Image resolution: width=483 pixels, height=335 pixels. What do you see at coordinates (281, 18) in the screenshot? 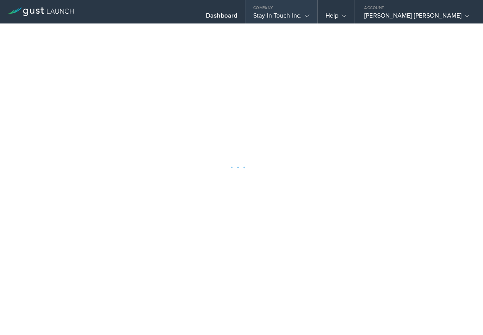
I see `div: Stay In Touch Inc.` at bounding box center [281, 18].